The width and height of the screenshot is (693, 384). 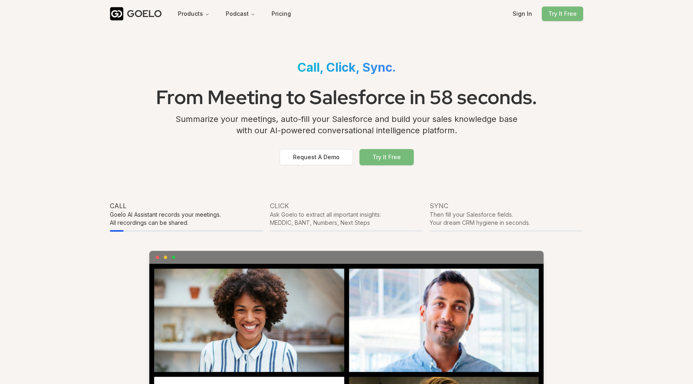 What do you see at coordinates (187, 223) in the screenshot?
I see `div: All recordings can be shared.` at bounding box center [187, 223].